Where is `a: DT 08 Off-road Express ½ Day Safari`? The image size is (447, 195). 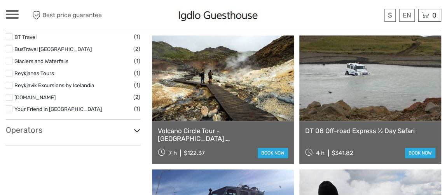 a: DT 08 Off-road Express ½ Day Safari is located at coordinates (370, 131).